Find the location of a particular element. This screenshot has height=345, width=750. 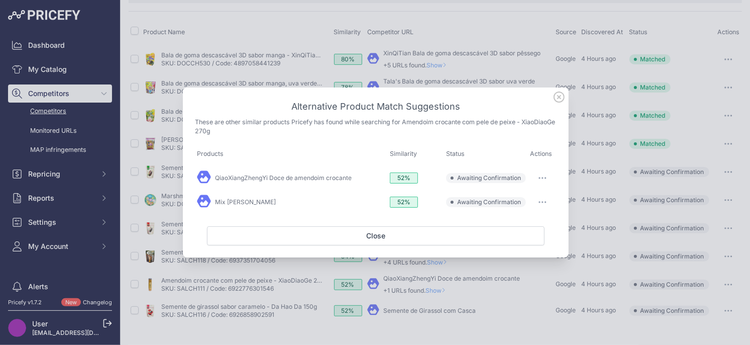

a: QiaoXiangZhengYi Doce de amendoim crocante is located at coordinates (283, 177).